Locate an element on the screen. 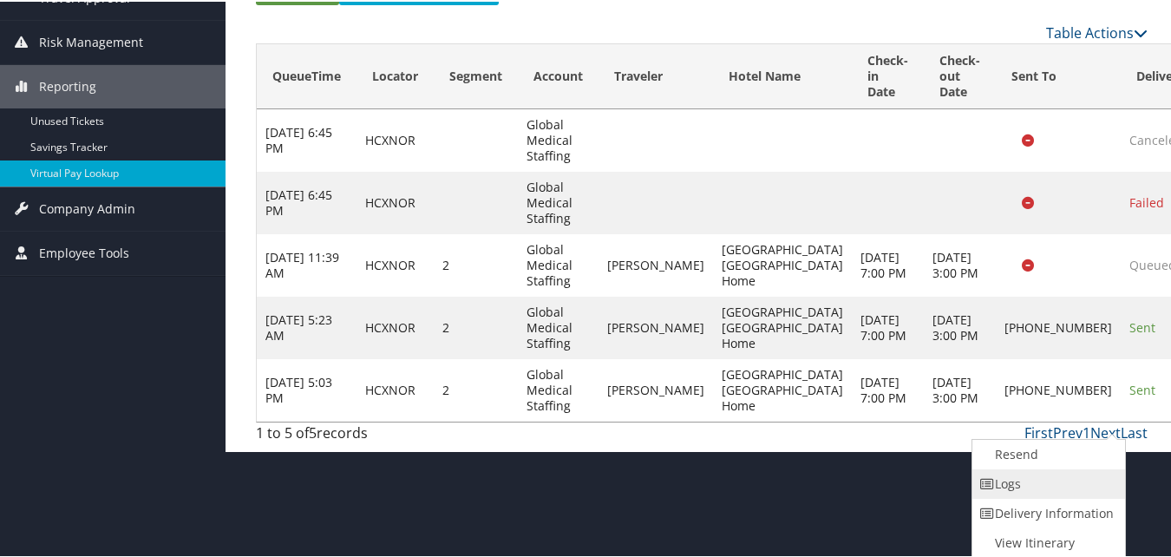  a: First is located at coordinates (1038, 431).